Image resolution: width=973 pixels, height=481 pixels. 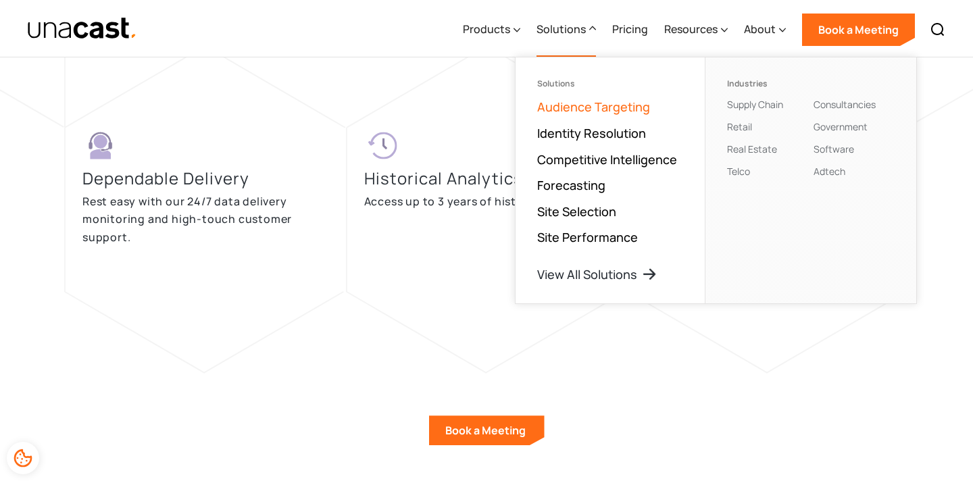 What do you see at coordinates (630, 30) in the screenshot?
I see `a: Pricing` at bounding box center [630, 30].